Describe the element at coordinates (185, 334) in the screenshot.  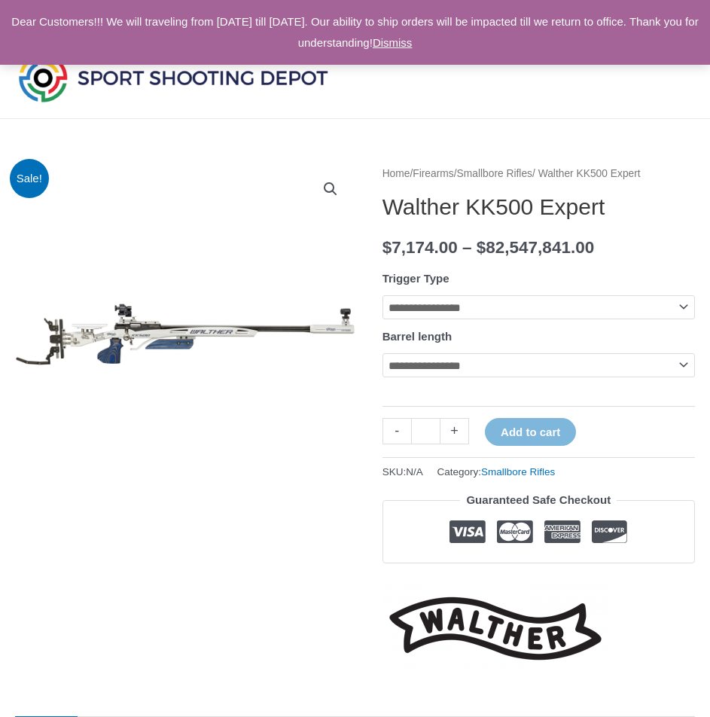
I see `img: Walther KK500 Expert` at that location.